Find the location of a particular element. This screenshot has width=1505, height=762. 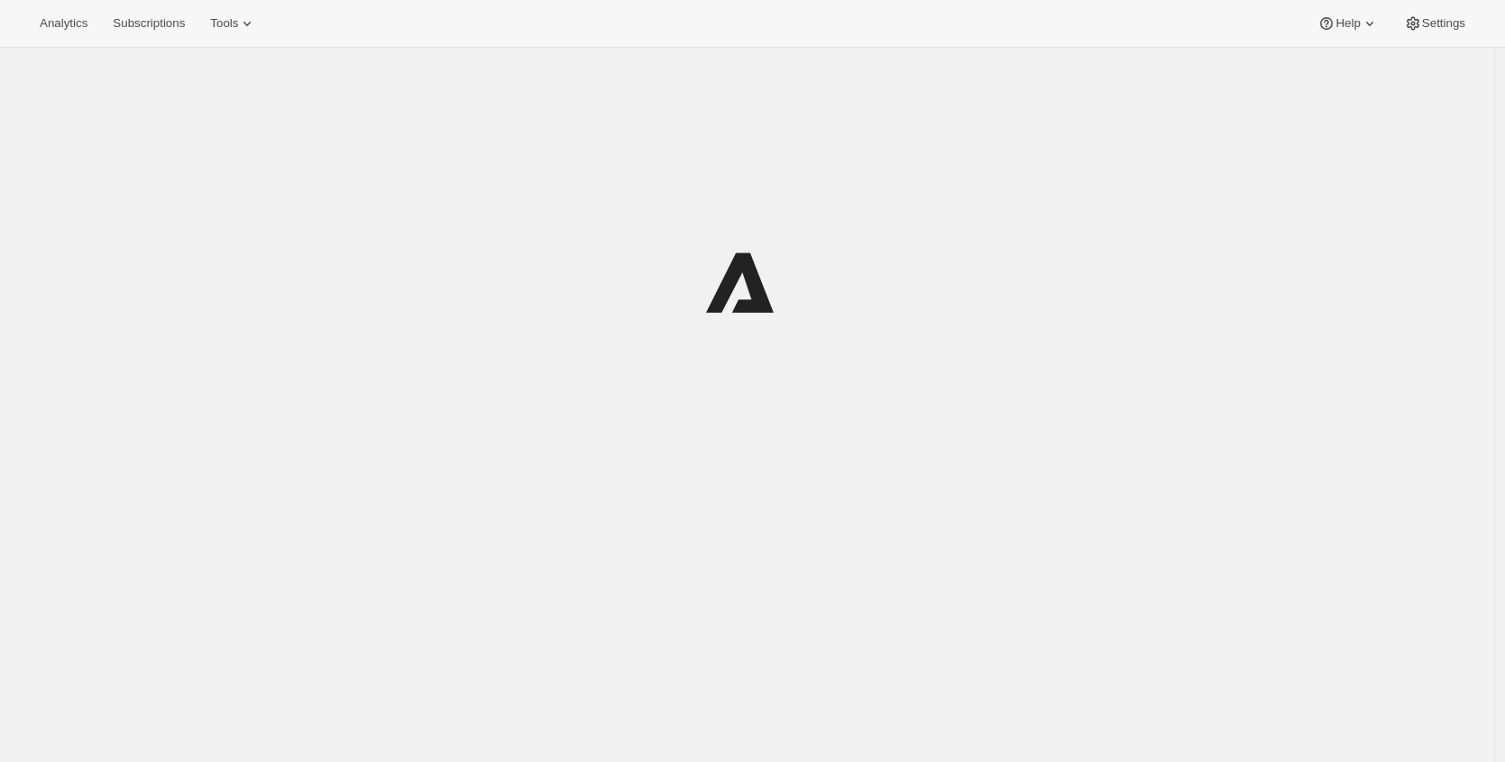

button: Analytics is located at coordinates (63, 23).